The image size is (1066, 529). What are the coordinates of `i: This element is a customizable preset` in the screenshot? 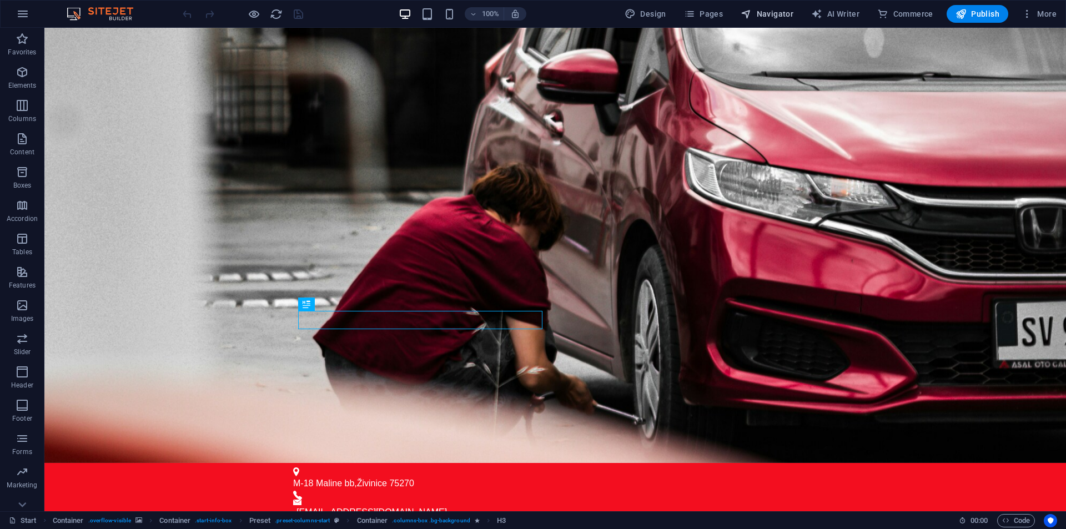 It's located at (337, 520).